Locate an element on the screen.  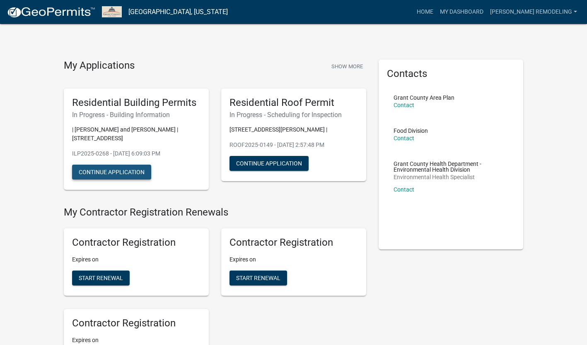
p: Environmental Health Specialist is located at coordinates (451, 177).